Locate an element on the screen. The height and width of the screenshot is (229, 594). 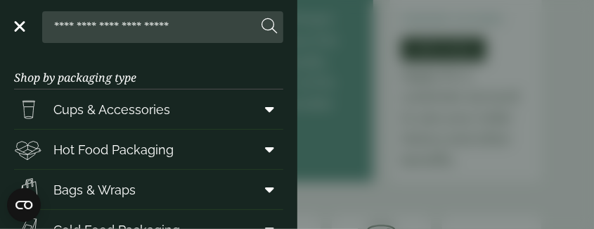
img: PintNhalf_cup.svg is located at coordinates (28, 109).